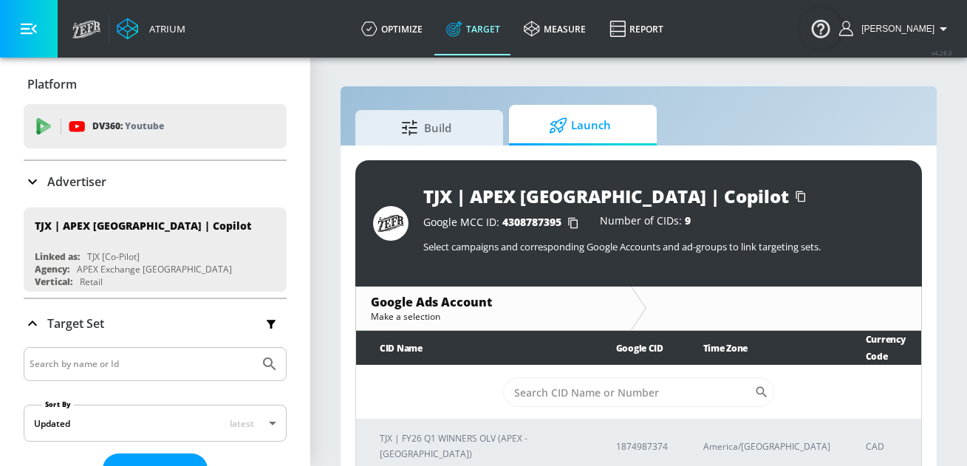 The height and width of the screenshot is (466, 967). What do you see at coordinates (242, 423) in the screenshot?
I see `span: latest` at bounding box center [242, 423].